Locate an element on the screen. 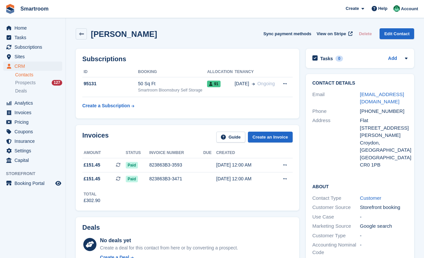  div: Phone is located at coordinates (336, 111).